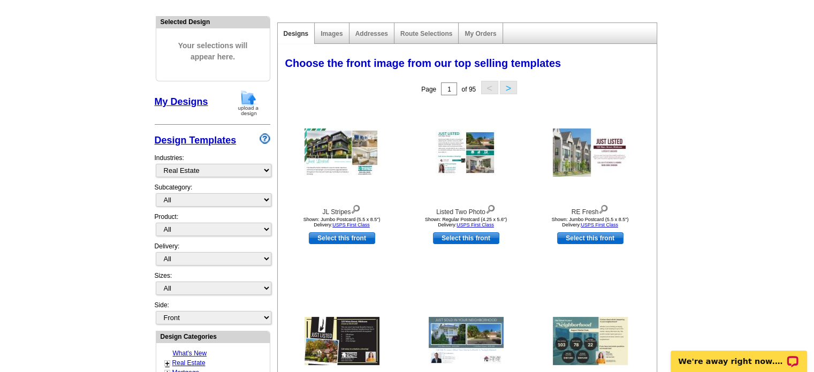 This screenshot has width=814, height=372. I want to click on a: Addresses, so click(371, 34).